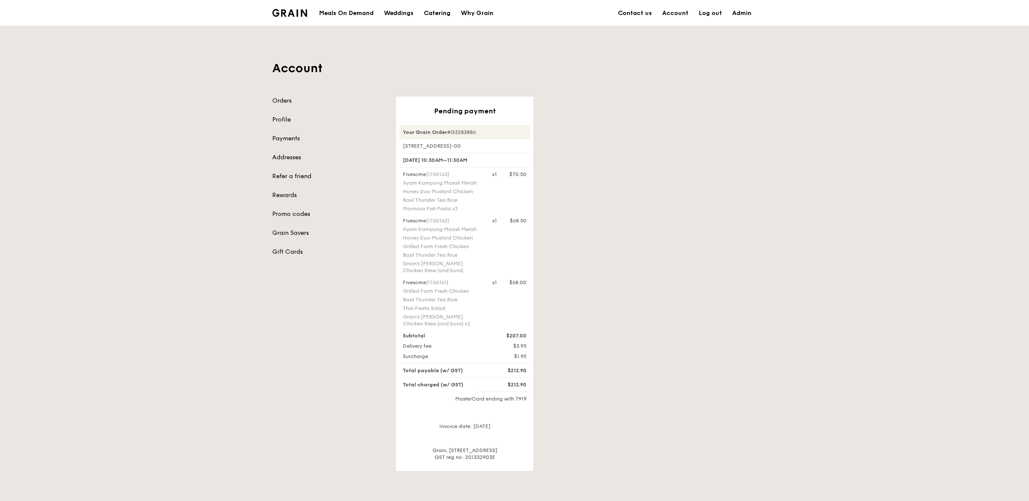 The image size is (1029, 501). Describe the element at coordinates (635, 13) in the screenshot. I see `a: Contact us` at that location.